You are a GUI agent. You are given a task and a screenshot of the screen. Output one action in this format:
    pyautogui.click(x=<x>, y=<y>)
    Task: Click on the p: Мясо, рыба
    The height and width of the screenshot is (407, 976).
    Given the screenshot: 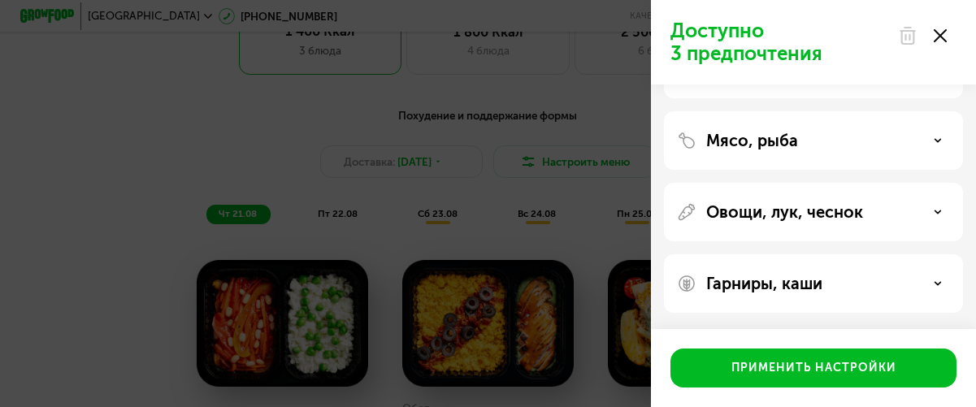 What is the action you would take?
    pyautogui.click(x=751, y=141)
    